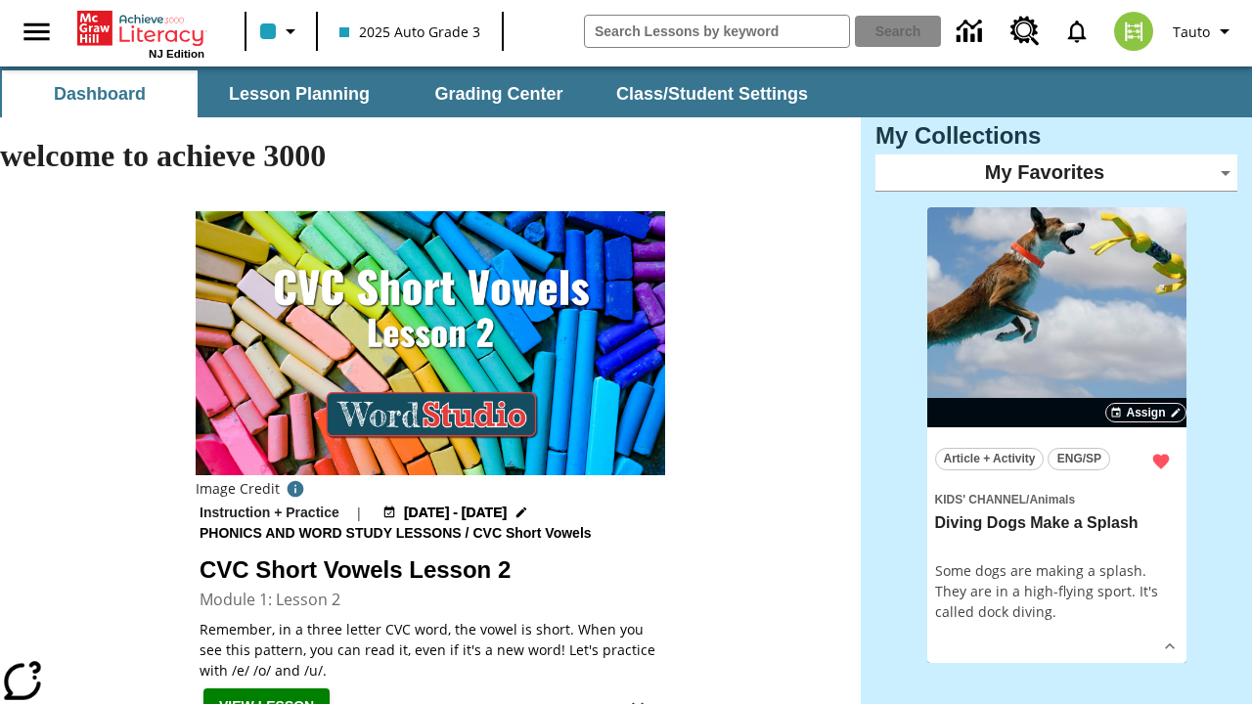 This screenshot has width=1252, height=704. What do you see at coordinates (1133, 31) in the screenshot?
I see `img: avatar image` at bounding box center [1133, 31].